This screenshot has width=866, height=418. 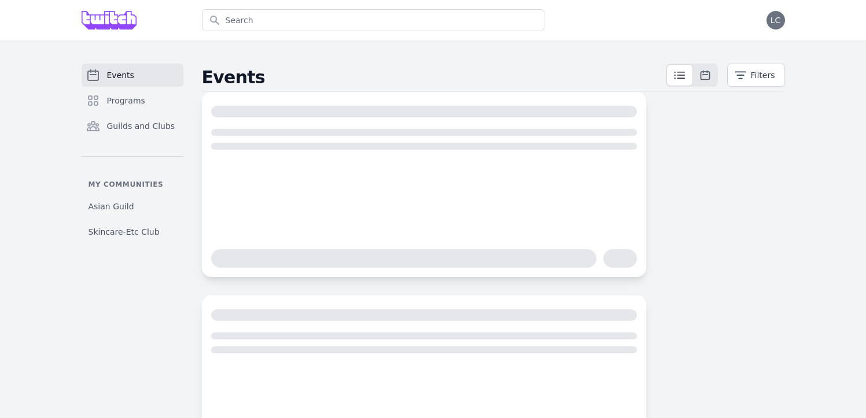 What do you see at coordinates (133, 232) in the screenshot?
I see `a: Skincare-Etc Club` at bounding box center [133, 232].